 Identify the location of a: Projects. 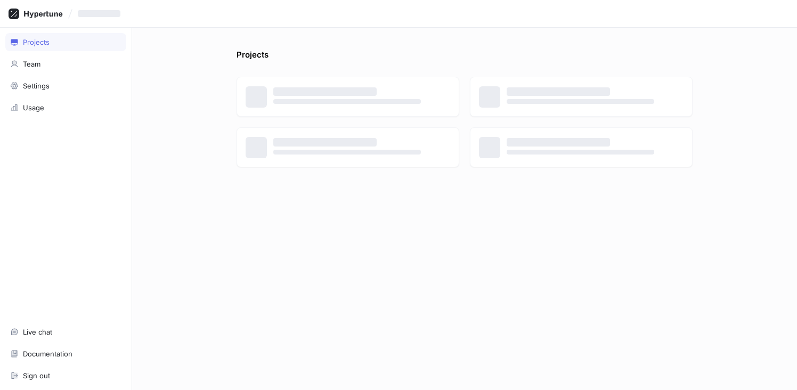
(66, 42).